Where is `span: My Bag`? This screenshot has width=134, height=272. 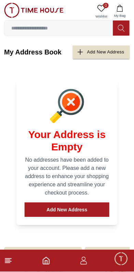
span: My Bag is located at coordinates (120, 15).